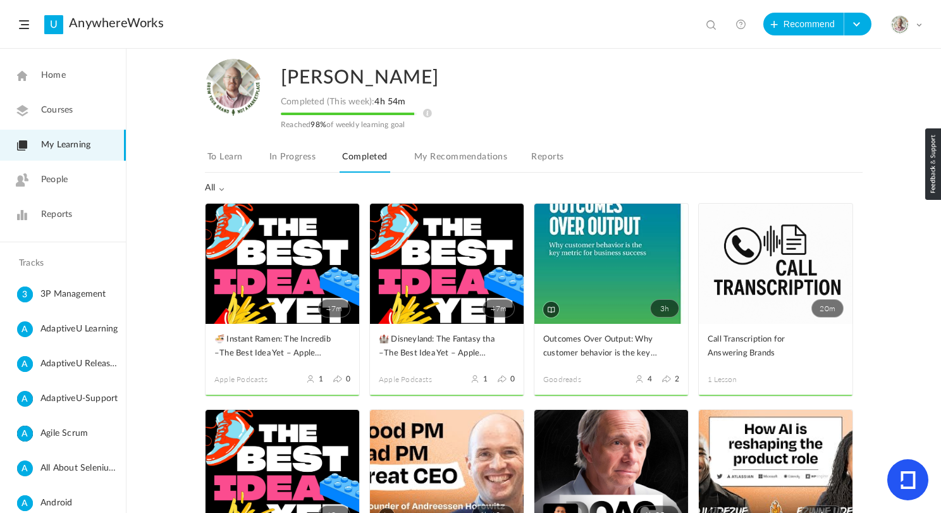  I want to click on span: 🏰 Disneyland: The Fantasy tha –The Best Idea Yet – Apple Podcasts, so click(437, 347).